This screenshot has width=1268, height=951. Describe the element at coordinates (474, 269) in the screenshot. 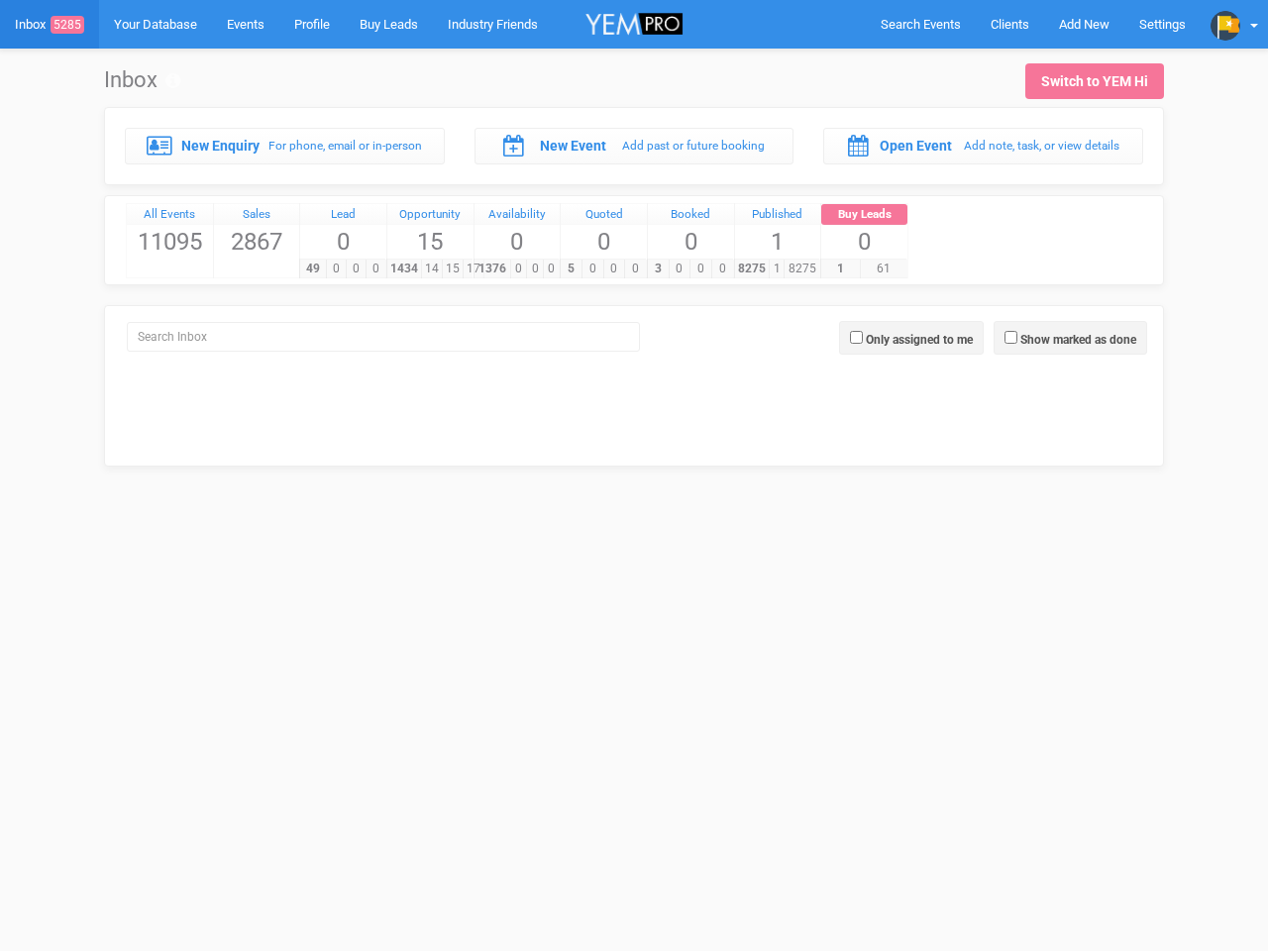

I see `span: 17` at that location.